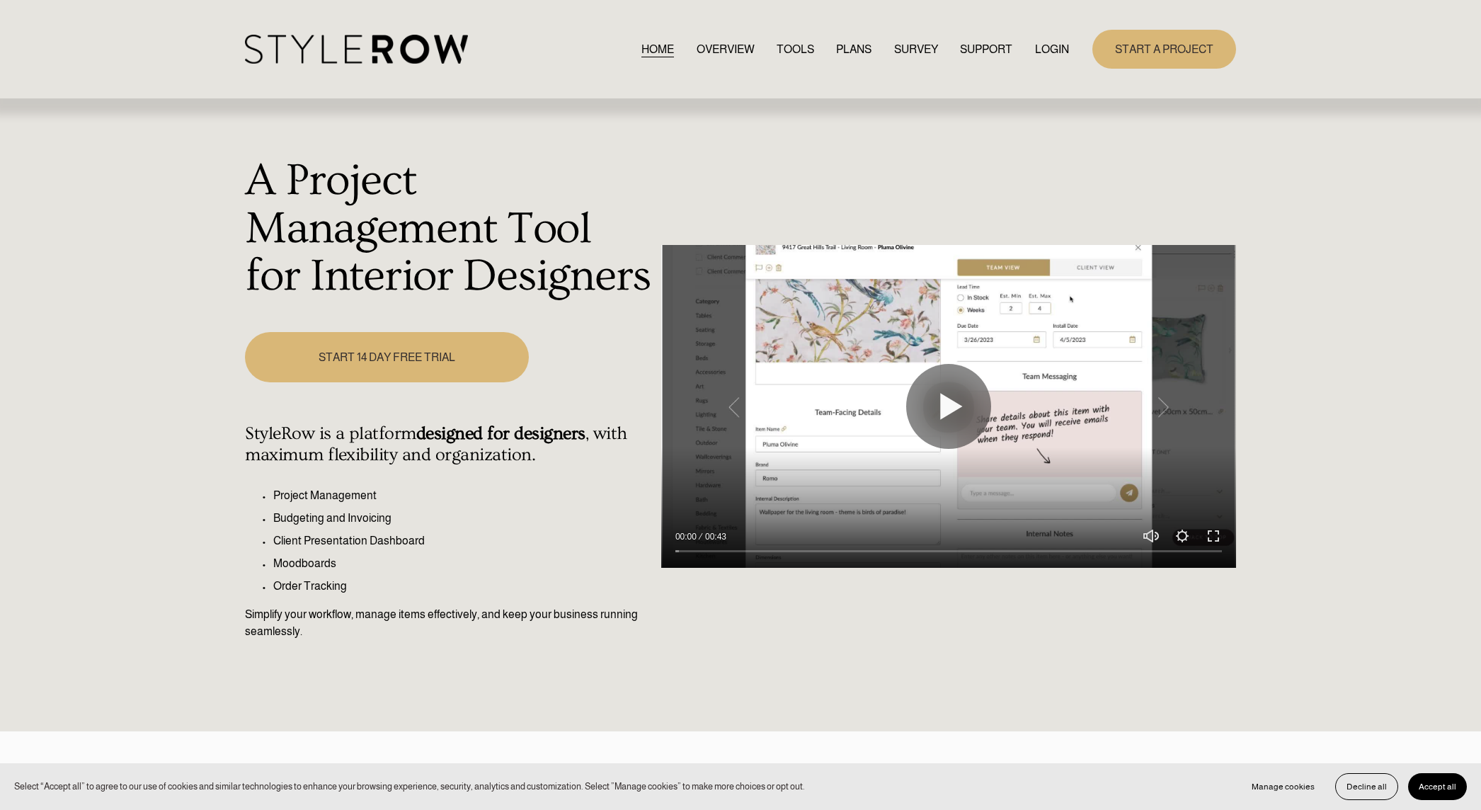 The width and height of the screenshot is (1481, 810). What do you see at coordinates (463, 518) in the screenshot?
I see `p: Budgeting and Invoicing` at bounding box center [463, 518].